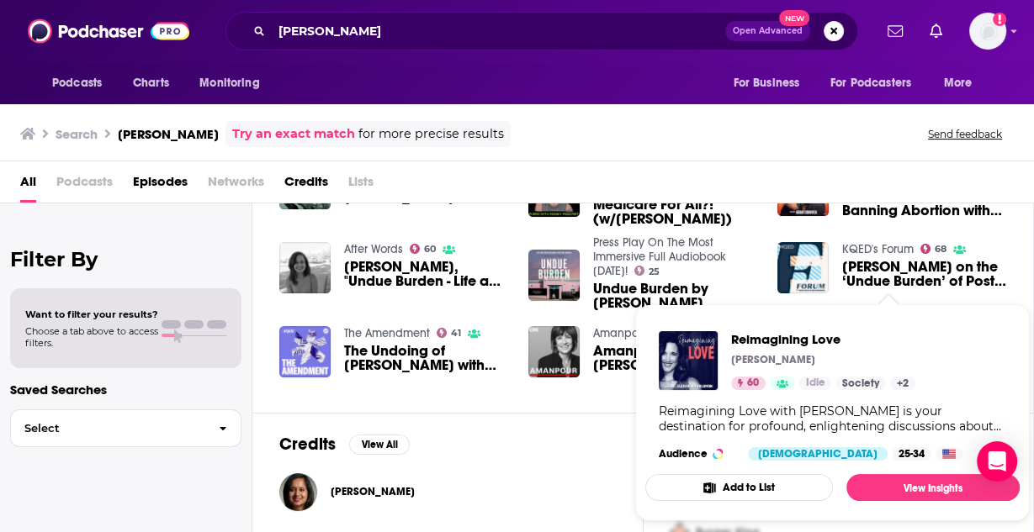 Image resolution: width=1034 pixels, height=532 pixels. Describe the element at coordinates (498, 31) in the screenshot. I see `input: Search podcasts, credits, & more...` at that location.